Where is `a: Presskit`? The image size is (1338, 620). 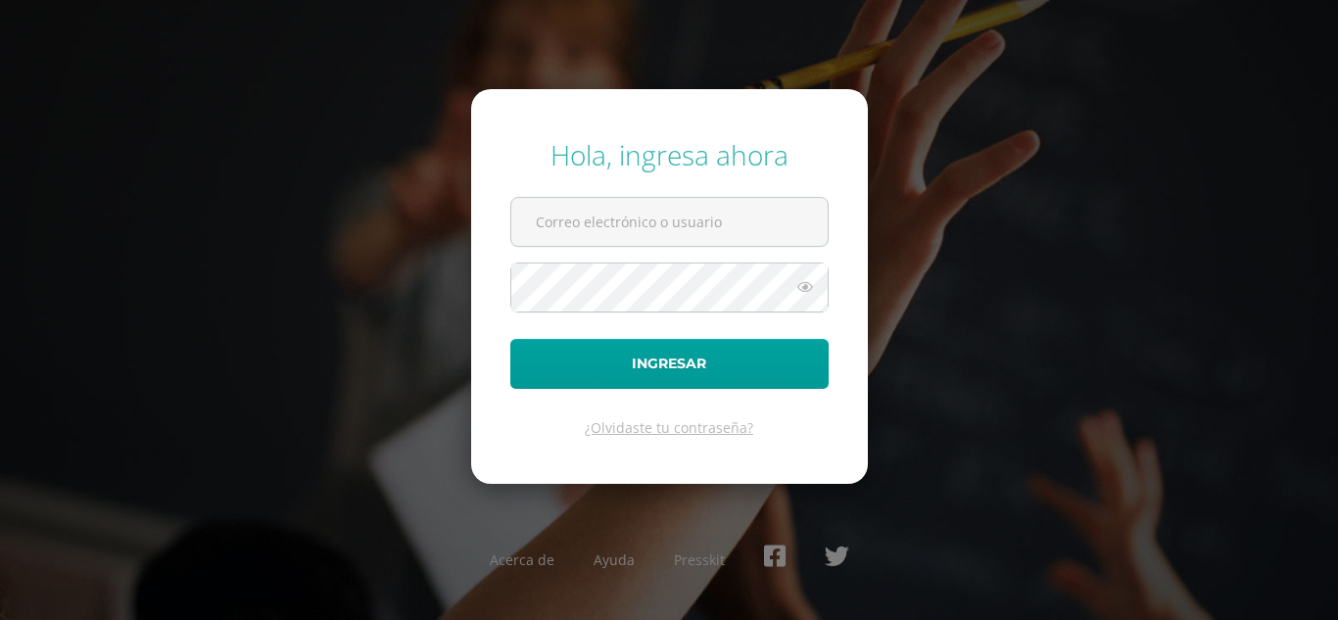
a: Presskit is located at coordinates (700, 559).